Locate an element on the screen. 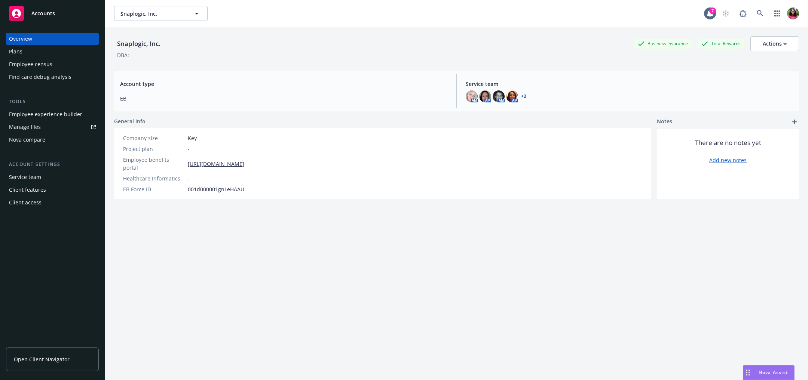 The height and width of the screenshot is (380, 808). a: Add new notes is located at coordinates (728, 160).